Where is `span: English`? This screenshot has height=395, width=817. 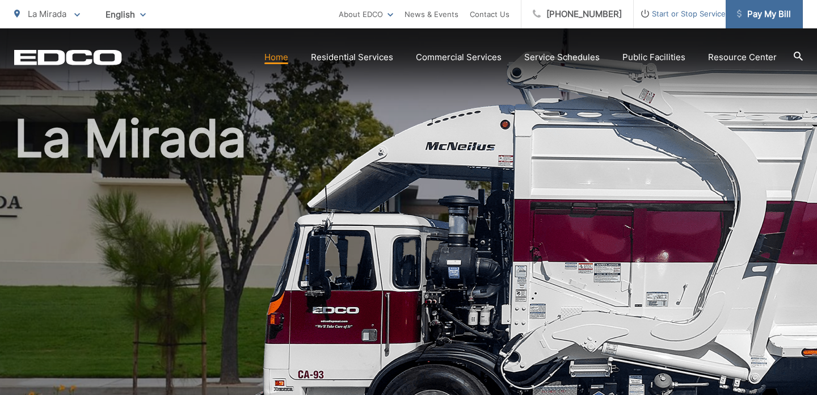
span: English is located at coordinates (125, 14).